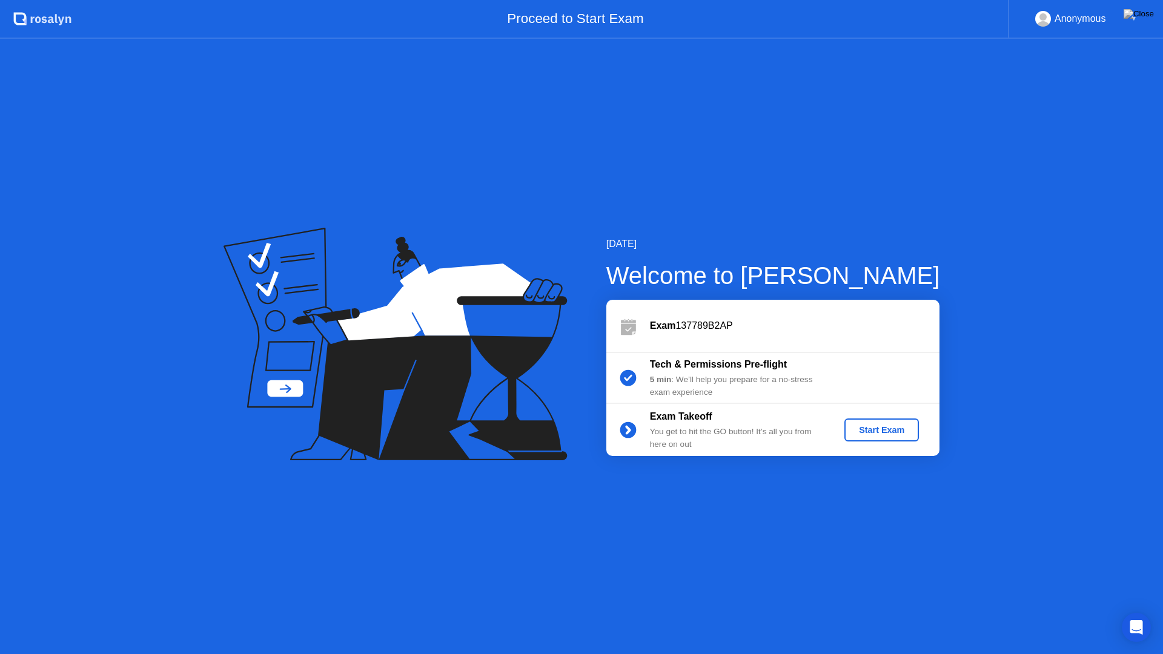 Image resolution: width=1163 pixels, height=654 pixels. I want to click on div: Anonymous, so click(1080, 19).